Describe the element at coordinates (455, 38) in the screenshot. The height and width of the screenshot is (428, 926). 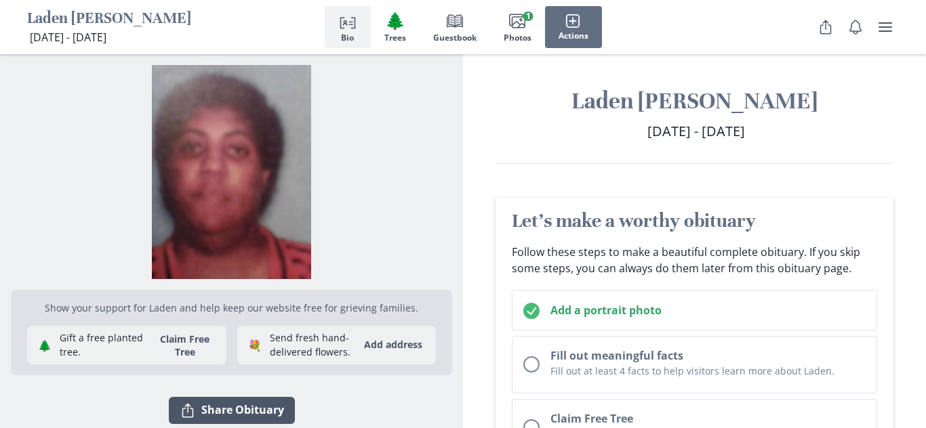
I see `span: Guestbook` at that location.